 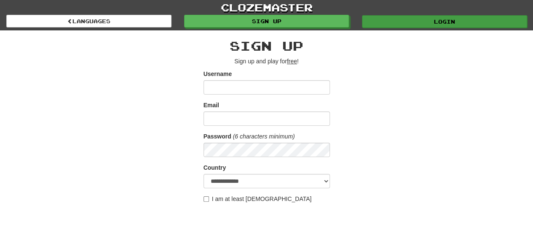 I want to click on h2: Sign up, so click(x=267, y=46).